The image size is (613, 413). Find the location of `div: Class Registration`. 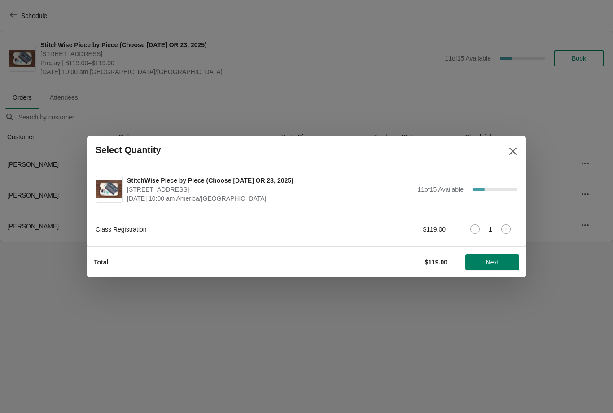

div: Class Registration is located at coordinates (220, 229).